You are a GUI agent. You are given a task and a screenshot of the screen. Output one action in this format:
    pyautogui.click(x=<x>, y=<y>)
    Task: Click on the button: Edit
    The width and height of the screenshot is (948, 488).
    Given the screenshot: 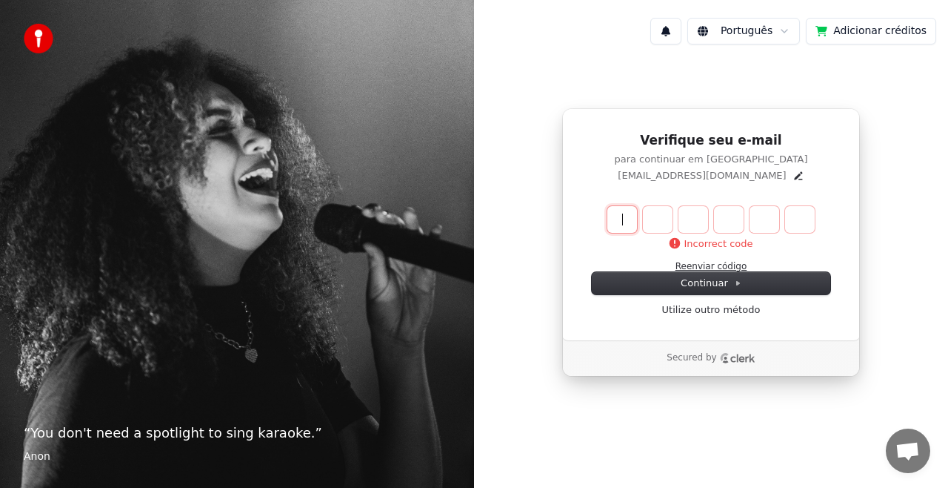 What is the action you would take?
    pyautogui.click(x=799, y=176)
    